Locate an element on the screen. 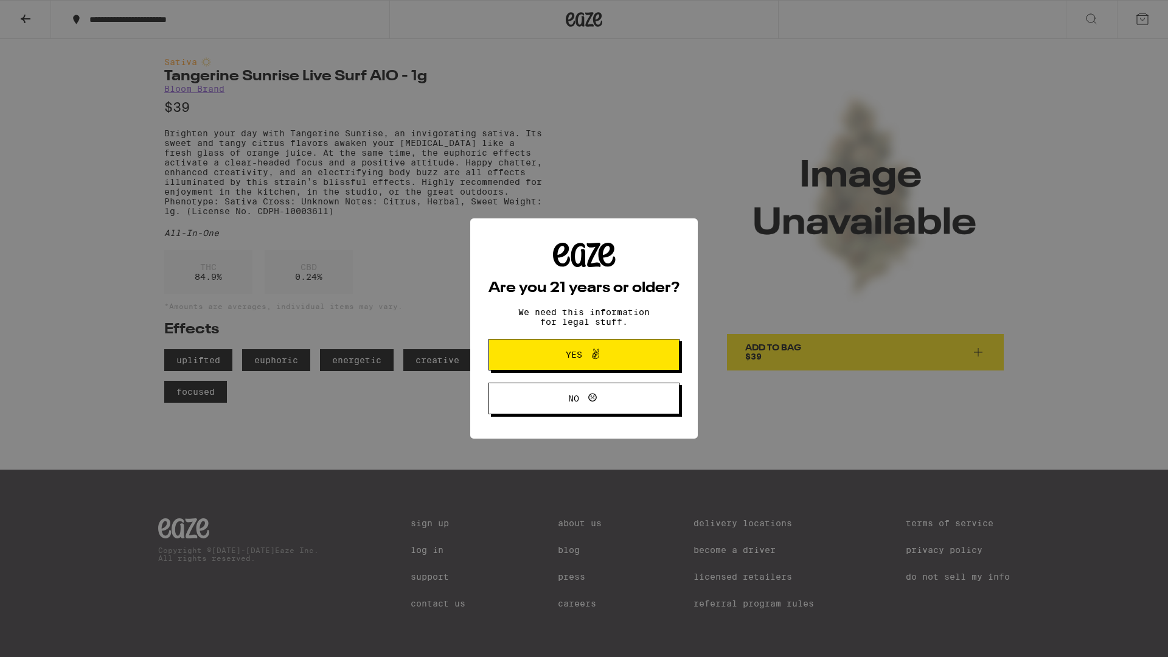 The width and height of the screenshot is (1168, 657). span: No is located at coordinates (574, 398).